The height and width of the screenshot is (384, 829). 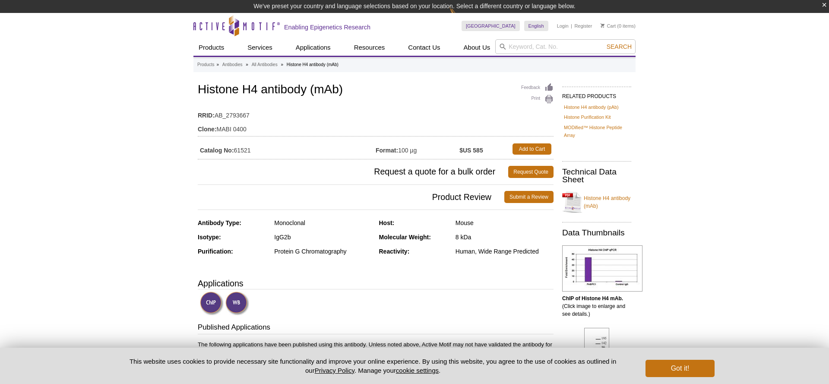 What do you see at coordinates (323, 237) in the screenshot?
I see `div: IgG2b` at bounding box center [323, 237].